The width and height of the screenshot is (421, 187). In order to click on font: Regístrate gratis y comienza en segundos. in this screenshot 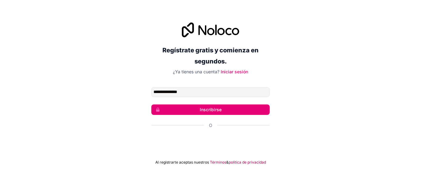, I will do `click(210, 56)`.